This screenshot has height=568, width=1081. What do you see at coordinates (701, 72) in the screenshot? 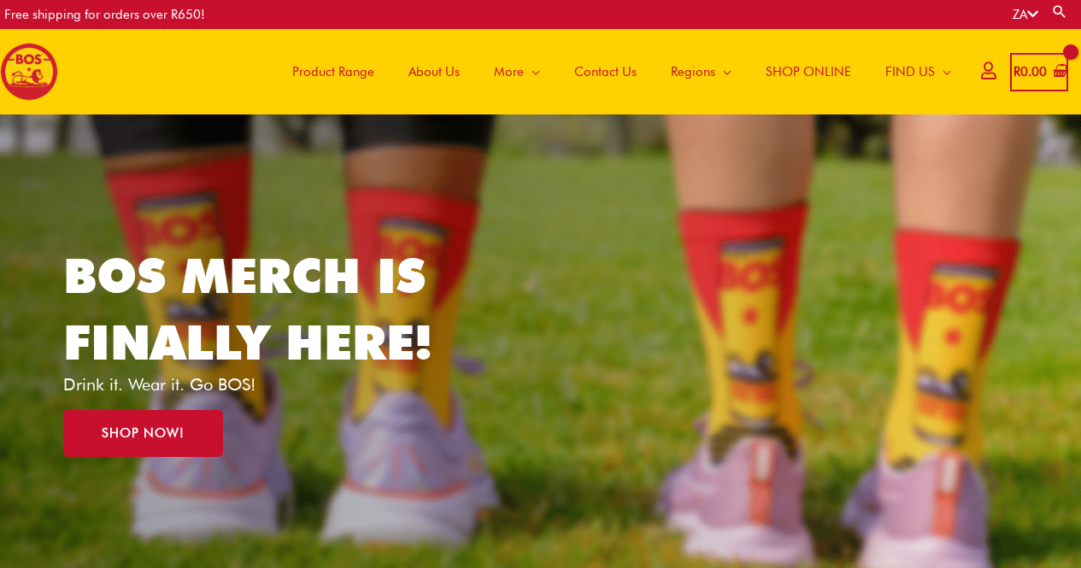
I see `a: Regions` at bounding box center [701, 72].